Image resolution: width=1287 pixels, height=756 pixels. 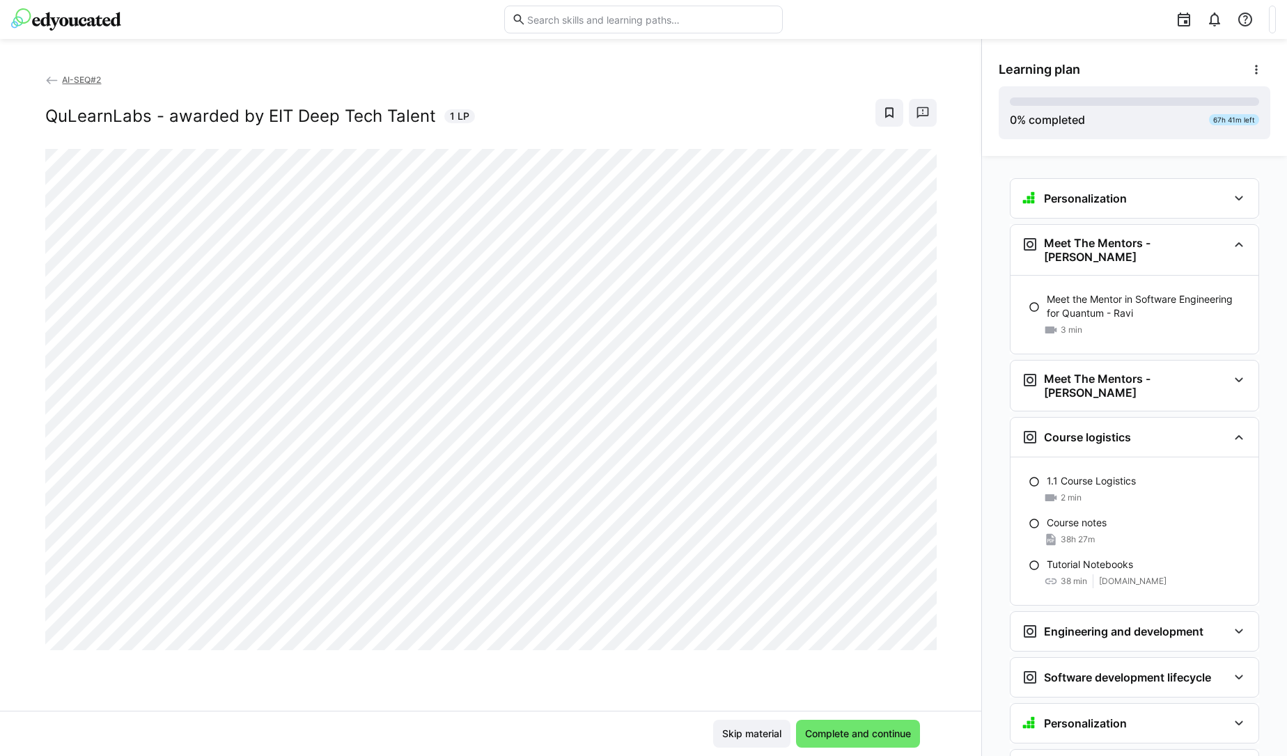 What do you see at coordinates (751, 734) in the screenshot?
I see `button: Skip material` at bounding box center [751, 734].